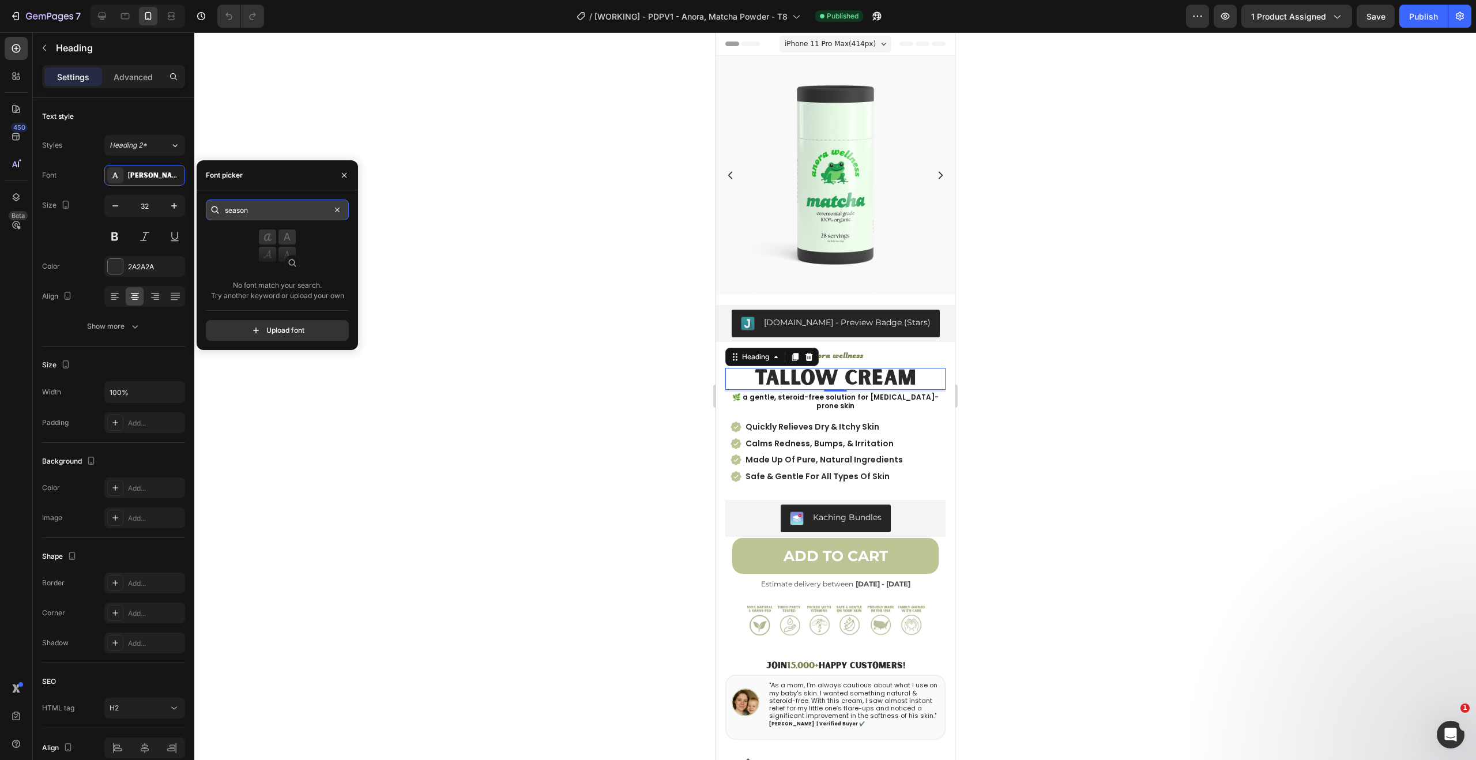  What do you see at coordinates (29, 670) in the screenshot?
I see `img: gempages_531813277043262357-50dc0f69-2f23-422f-bbfd-84eb3f07d1c9.png` at bounding box center [29, 670].